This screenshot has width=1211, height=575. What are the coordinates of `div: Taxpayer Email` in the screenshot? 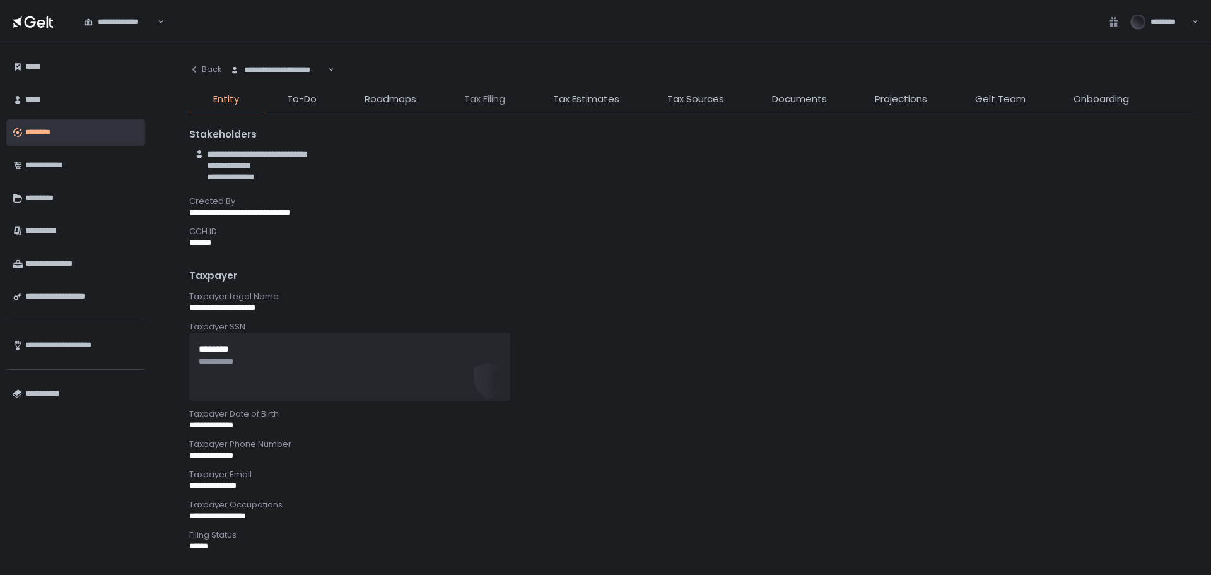 It's located at (691, 474).